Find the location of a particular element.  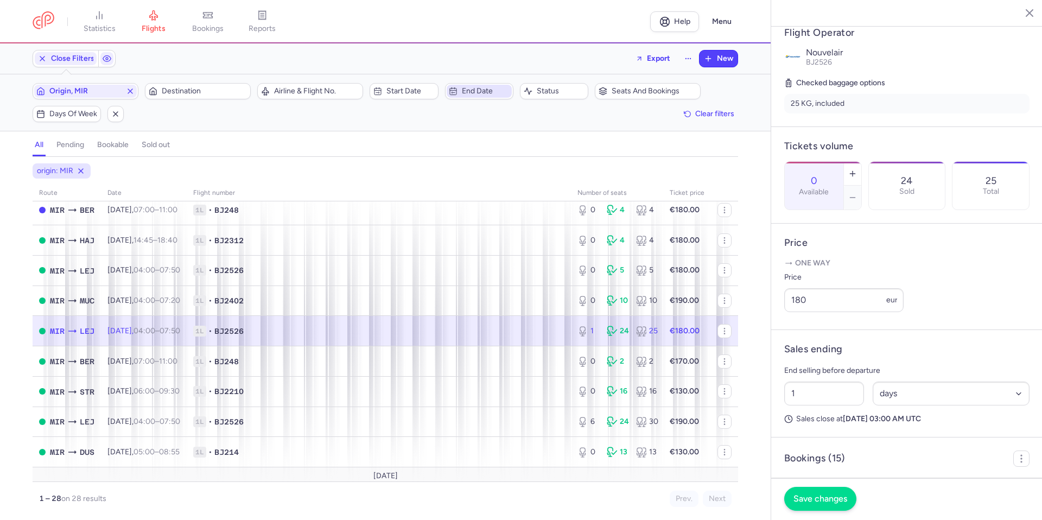

strong: €170.00 is located at coordinates (684, 361).